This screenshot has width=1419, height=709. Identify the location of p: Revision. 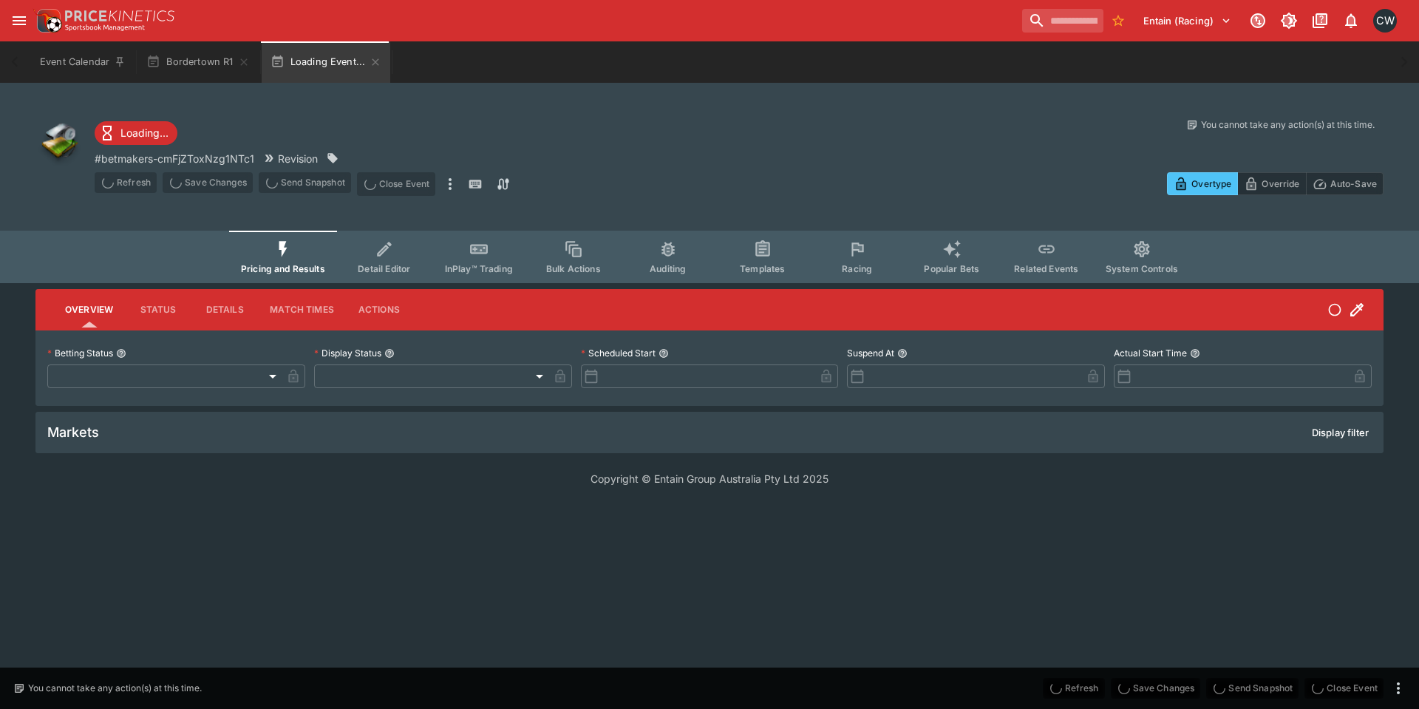
(298, 158).